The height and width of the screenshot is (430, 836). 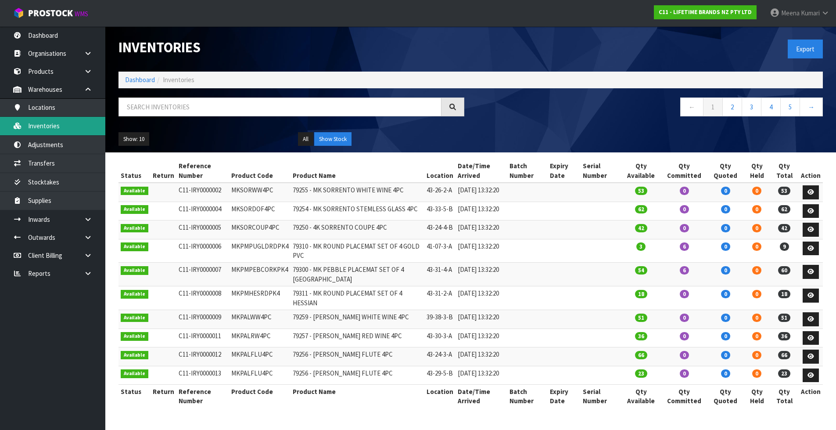 I want to click on th: Reference Number, so click(x=203, y=171).